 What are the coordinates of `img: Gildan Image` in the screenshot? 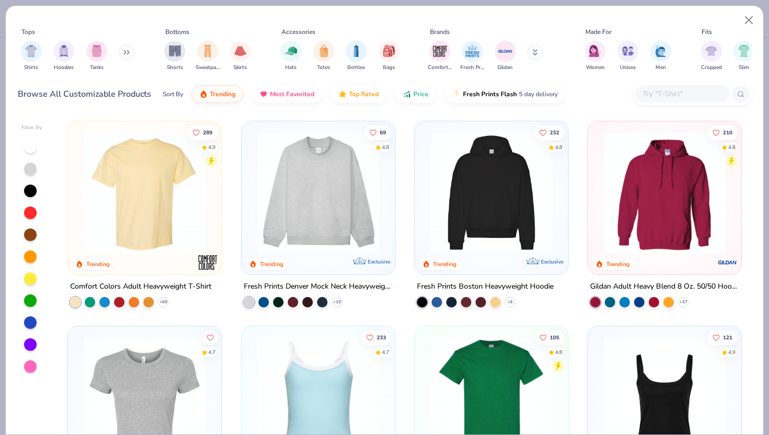 It's located at (505, 51).